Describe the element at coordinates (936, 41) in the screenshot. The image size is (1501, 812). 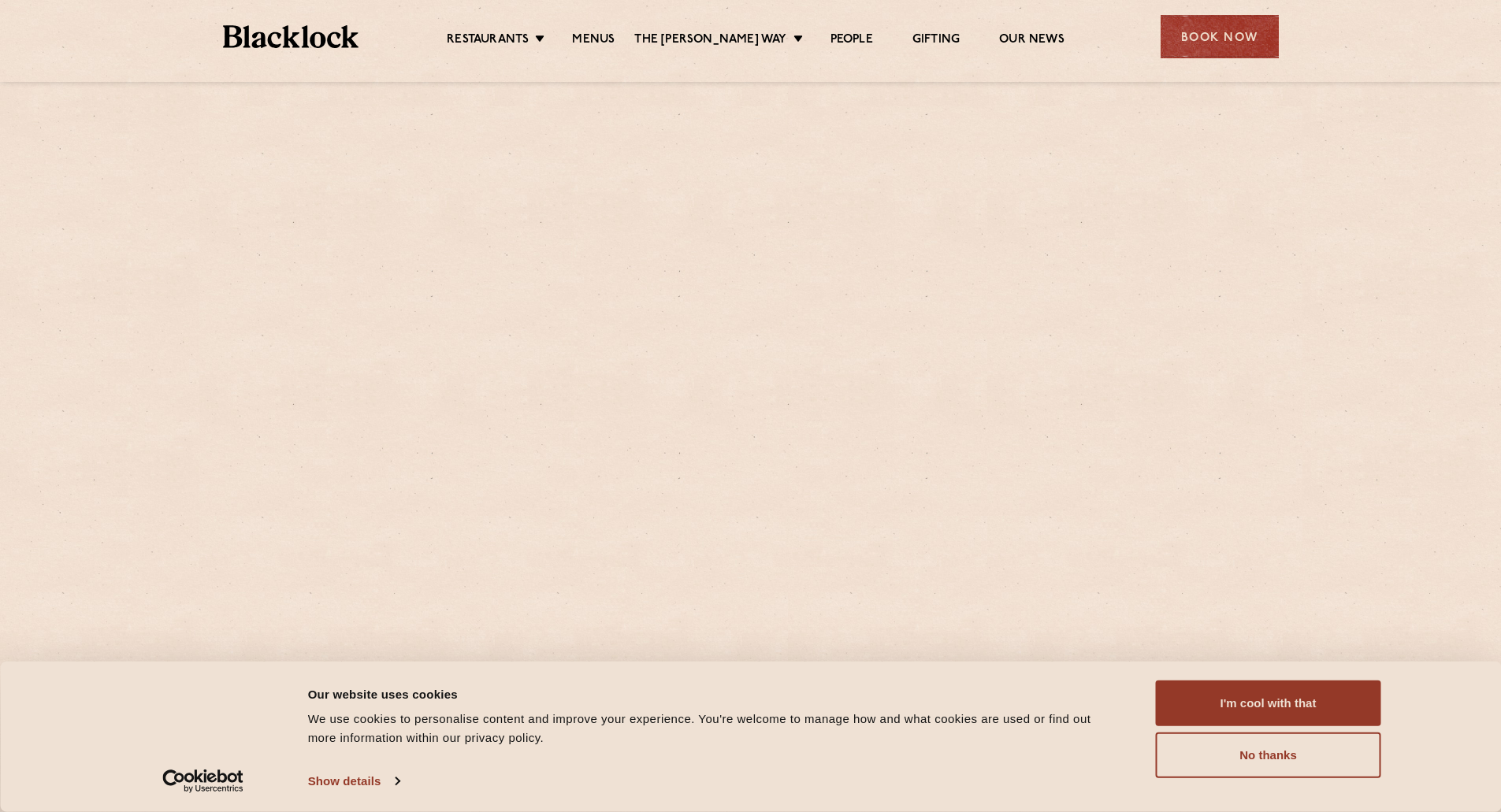
I see `a: Gifting` at that location.